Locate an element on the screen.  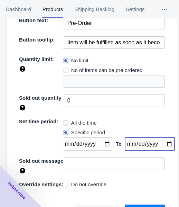
span: Shipping Backlog is located at coordinates (94, 9).